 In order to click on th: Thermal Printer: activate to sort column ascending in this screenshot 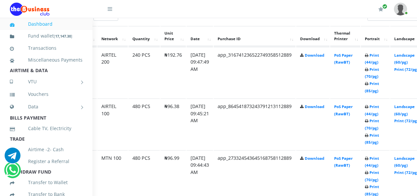, I will do `click(345, 36)`.